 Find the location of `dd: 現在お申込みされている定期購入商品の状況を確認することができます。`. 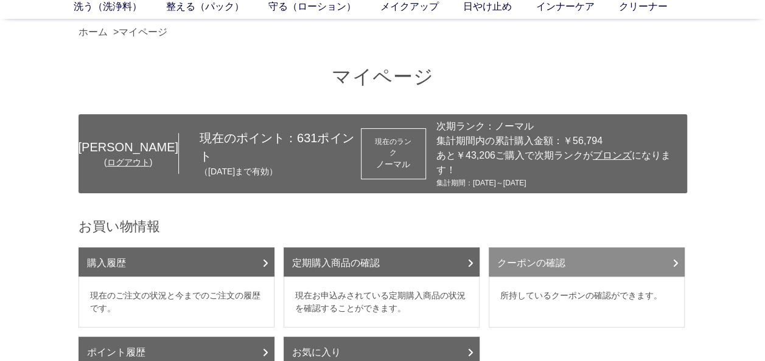

dd: 現在お申込みされている定期購入商品の状況を確認することができます。 is located at coordinates (382, 302).